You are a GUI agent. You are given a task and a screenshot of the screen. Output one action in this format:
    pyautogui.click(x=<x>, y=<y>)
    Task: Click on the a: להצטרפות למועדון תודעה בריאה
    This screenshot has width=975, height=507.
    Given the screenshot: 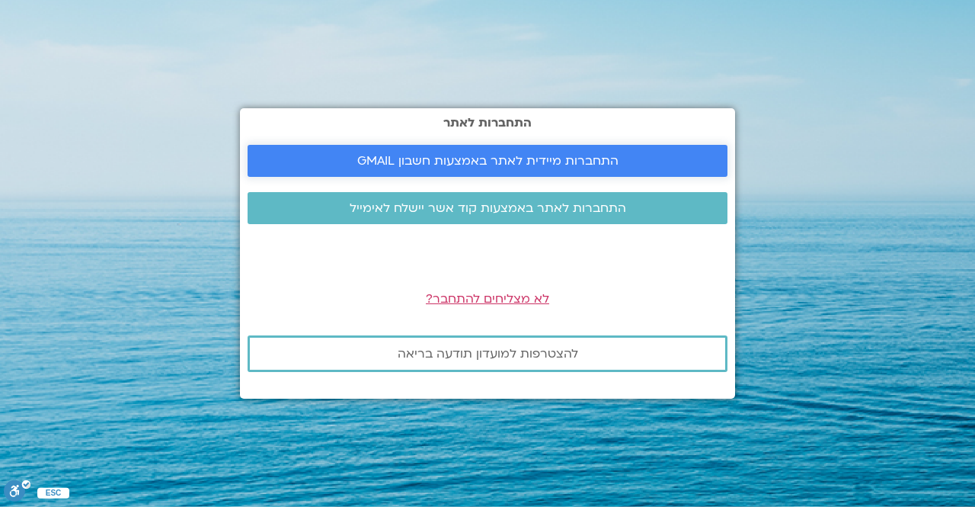 What is the action you would take?
    pyautogui.click(x=488, y=353)
    